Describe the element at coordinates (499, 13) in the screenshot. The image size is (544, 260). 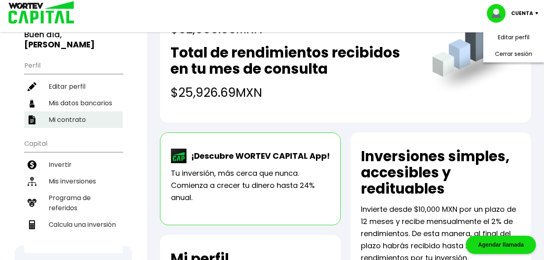
I see `img: profile-image` at that location.